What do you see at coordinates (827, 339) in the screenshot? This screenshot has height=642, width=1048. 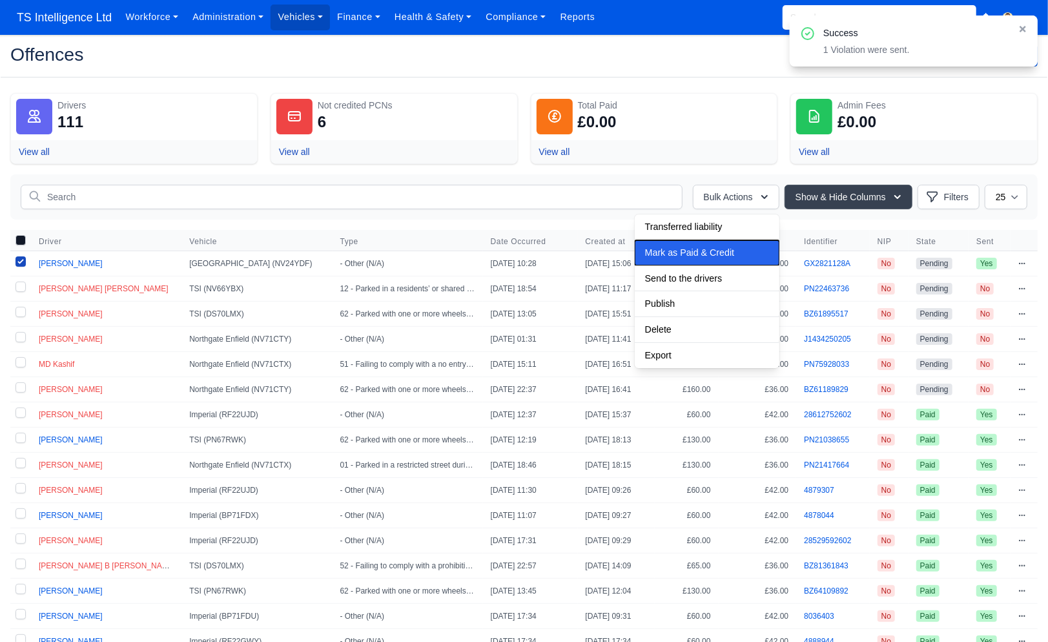 I see `a: J1434250205` at bounding box center [827, 339].